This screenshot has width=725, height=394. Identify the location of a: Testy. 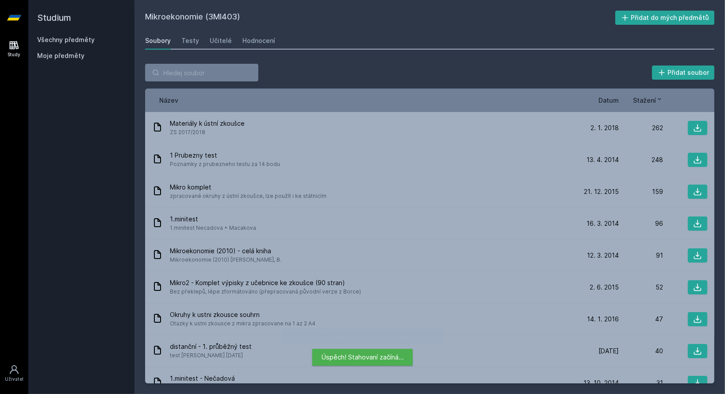
(190, 41).